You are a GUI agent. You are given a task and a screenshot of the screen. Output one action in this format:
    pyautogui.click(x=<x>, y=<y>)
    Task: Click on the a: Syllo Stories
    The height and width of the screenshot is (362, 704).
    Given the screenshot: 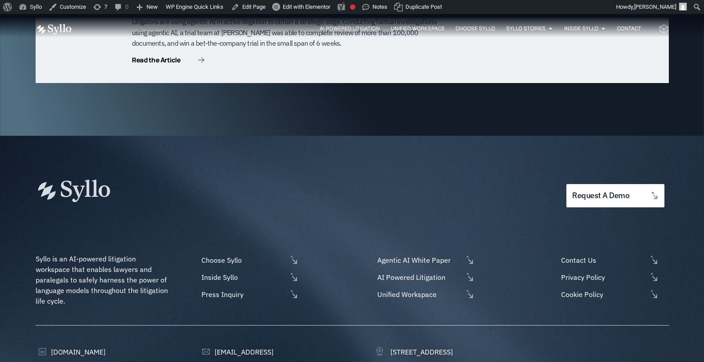 What is the action you would take?
    pyautogui.click(x=526, y=29)
    